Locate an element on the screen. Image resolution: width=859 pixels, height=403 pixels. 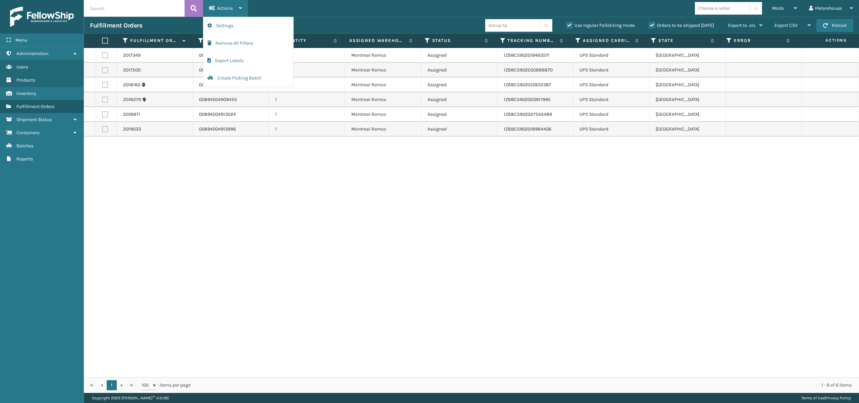
label: State is located at coordinates (683, 41).